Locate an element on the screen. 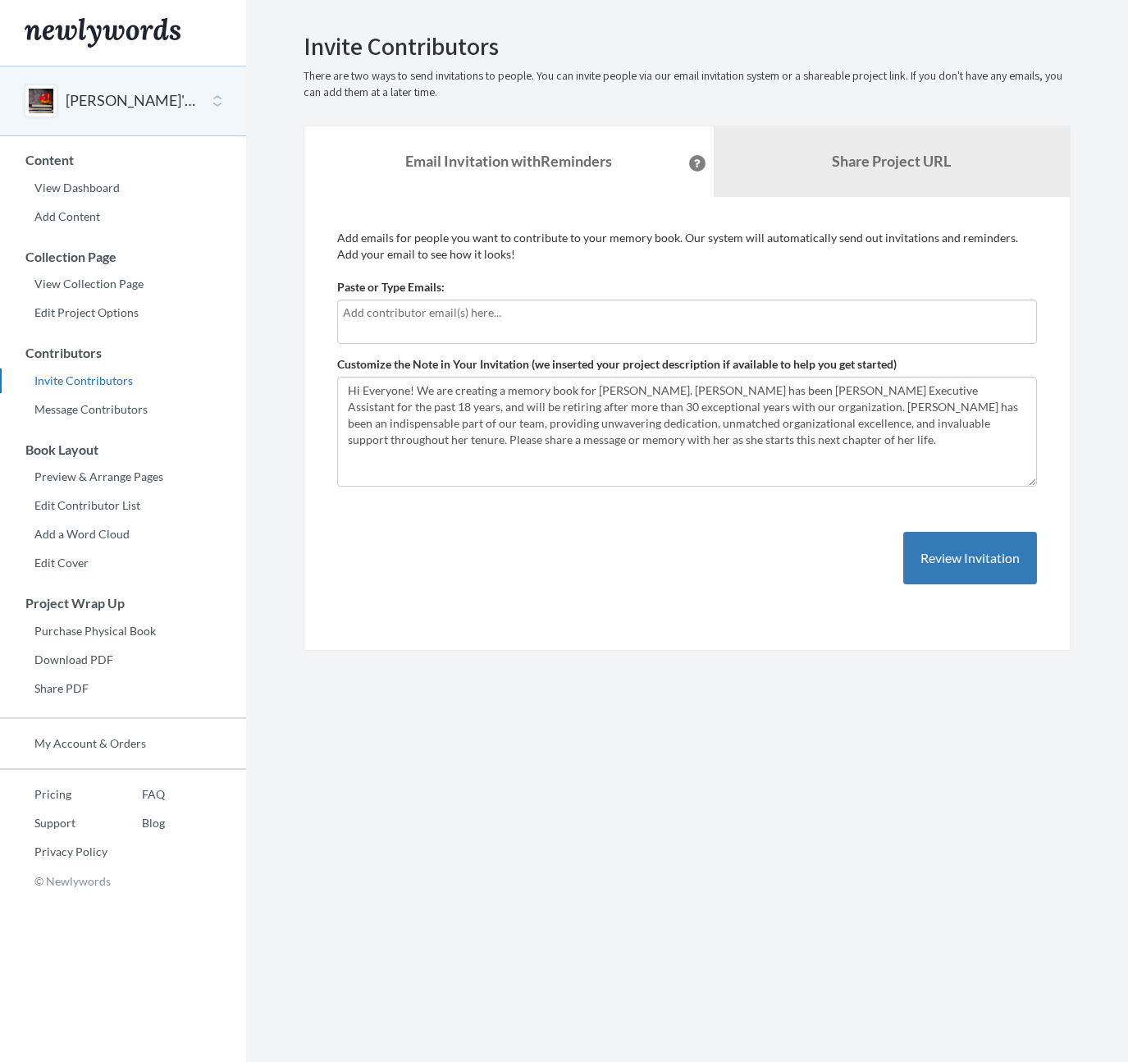 This screenshot has height=1062, width=1128. h3: Book Layout is located at coordinates (123, 450).